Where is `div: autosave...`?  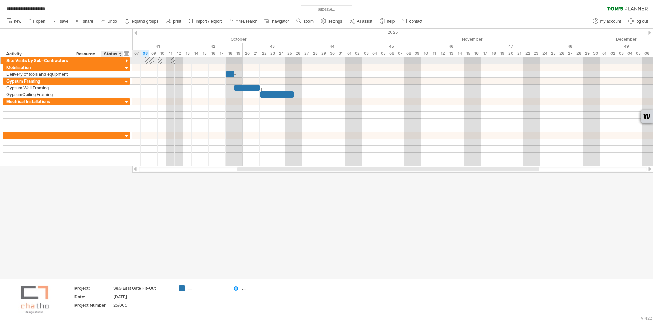
div: autosave... is located at coordinates (326, 10).